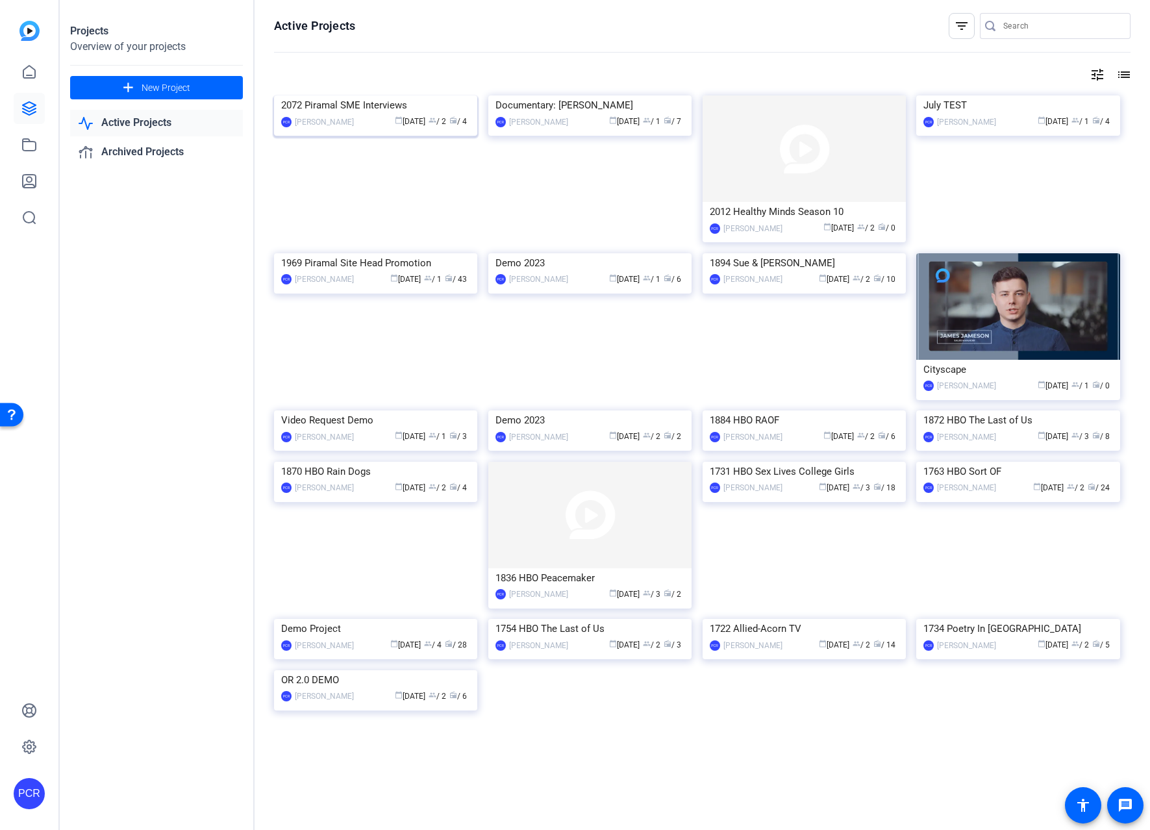 The image size is (1150, 830). Describe the element at coordinates (1018, 420) in the screenshot. I see `div: 1872 HBO The Last of Us` at that location.